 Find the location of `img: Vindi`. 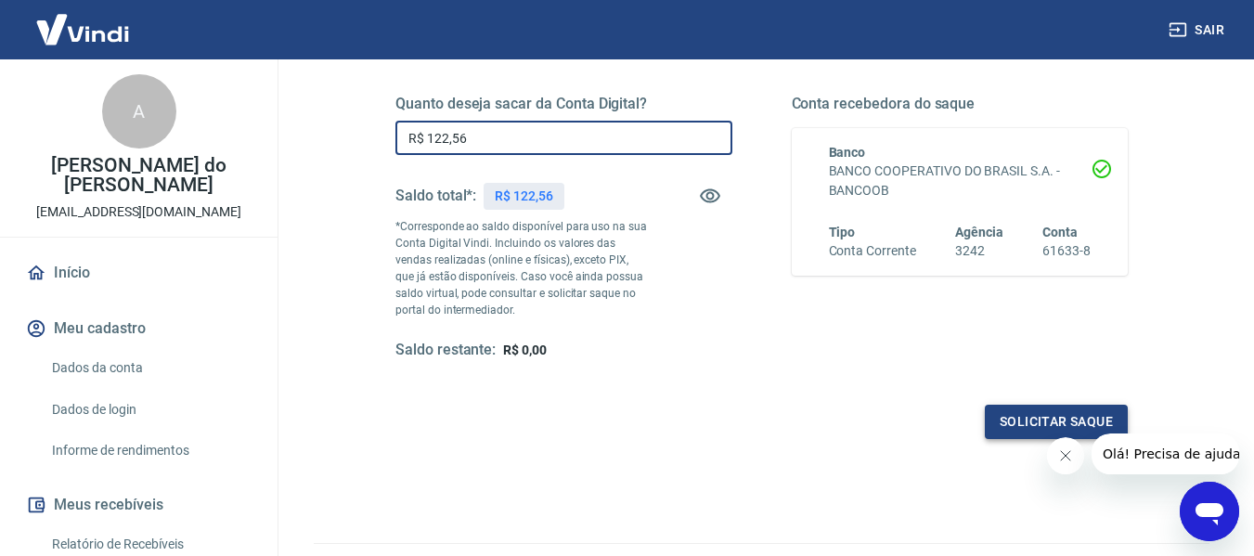

img: Vindi is located at coordinates (83, 29).